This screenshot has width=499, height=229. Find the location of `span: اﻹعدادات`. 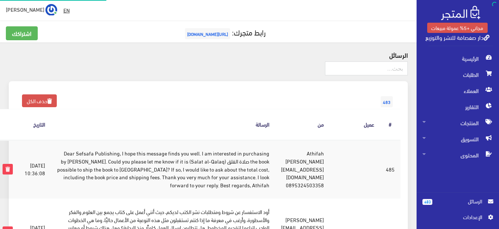

span: اﻹعدادات is located at coordinates (455, 217).